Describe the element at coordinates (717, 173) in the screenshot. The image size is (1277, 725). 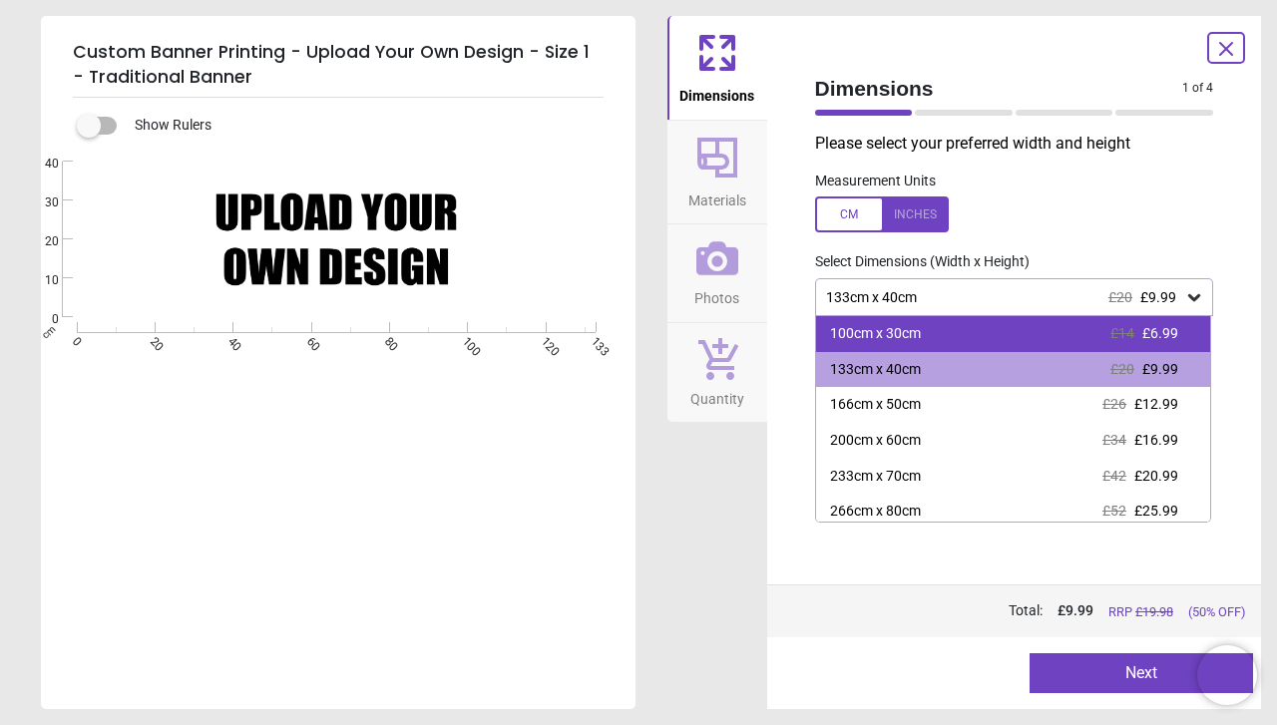
I see `button: Materials` at that location.